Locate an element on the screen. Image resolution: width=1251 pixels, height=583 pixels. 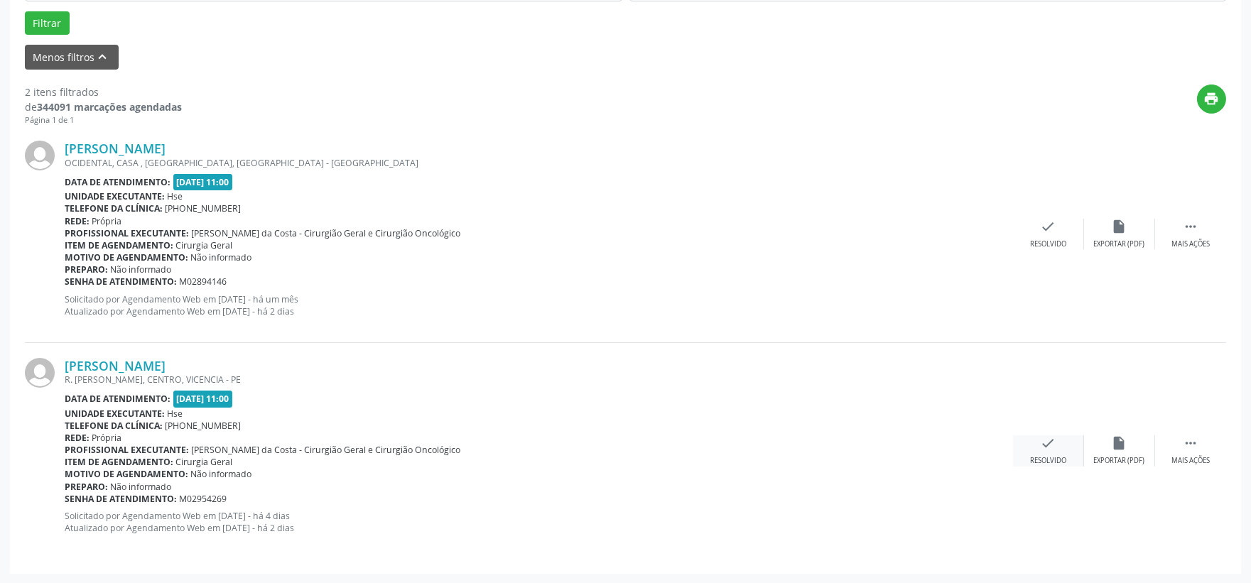
strong: 344091 marcações agendadas is located at coordinates (109, 107).